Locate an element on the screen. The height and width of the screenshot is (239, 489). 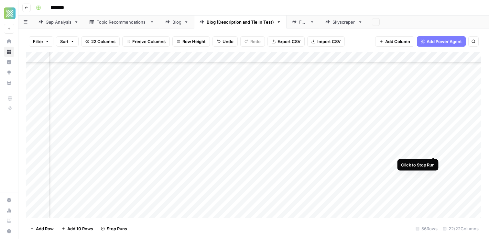
span: Redo is located at coordinates (255, 41).